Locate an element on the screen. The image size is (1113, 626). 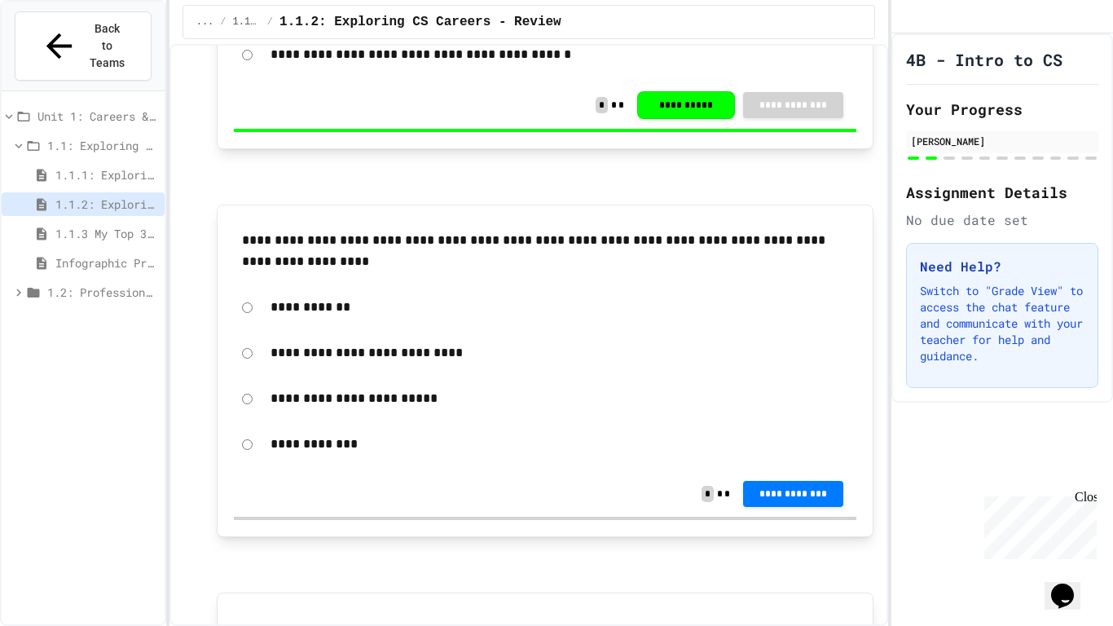
div: Chat with us now!Close is located at coordinates (59, 55).